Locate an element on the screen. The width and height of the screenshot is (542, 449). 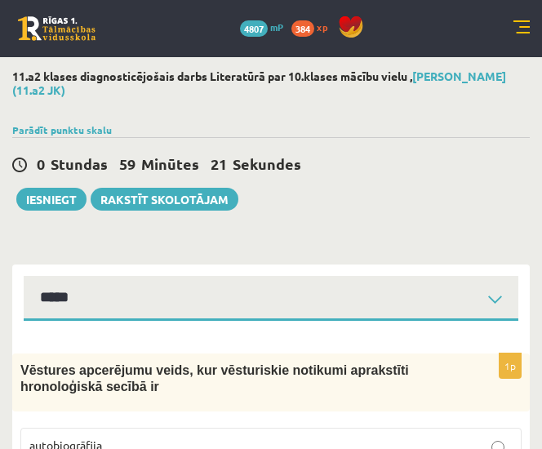
span: Vēstures apcerējumu veids, kur vēsturiskie notikumi aprakstīti hronoloģiskā secībā ir is located at coordinates (215, 379).